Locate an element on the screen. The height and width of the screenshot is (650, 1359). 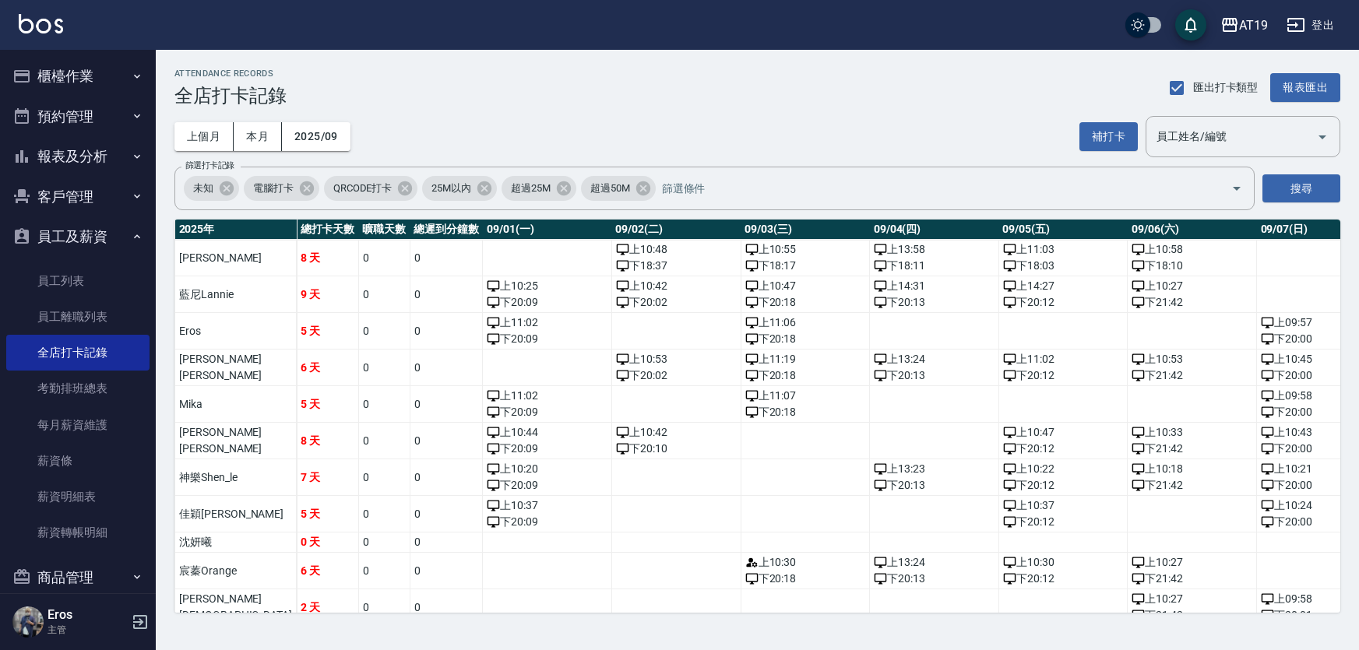
a: 每月薪資維護 is located at coordinates (78, 425).